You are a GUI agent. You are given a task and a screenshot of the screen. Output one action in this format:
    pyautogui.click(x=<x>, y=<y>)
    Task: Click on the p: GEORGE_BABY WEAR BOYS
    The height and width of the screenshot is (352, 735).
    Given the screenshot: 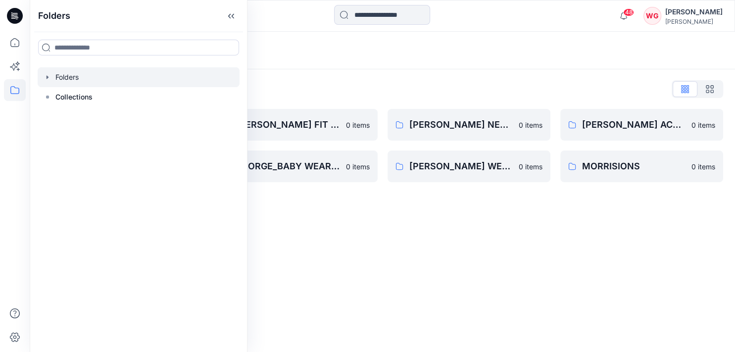 What is the action you would take?
    pyautogui.click(x=288, y=166)
    